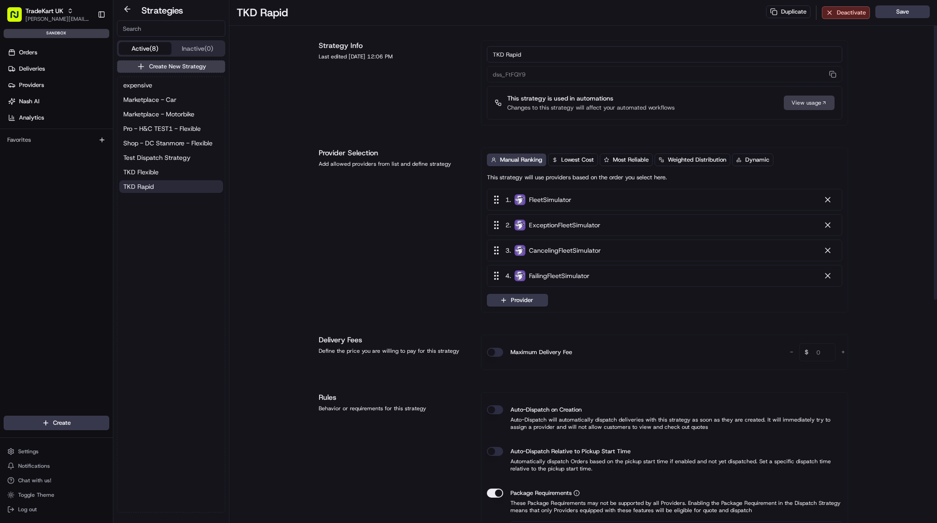 Image resolution: width=937 pixels, height=523 pixels. I want to click on a: Providers, so click(58, 85).